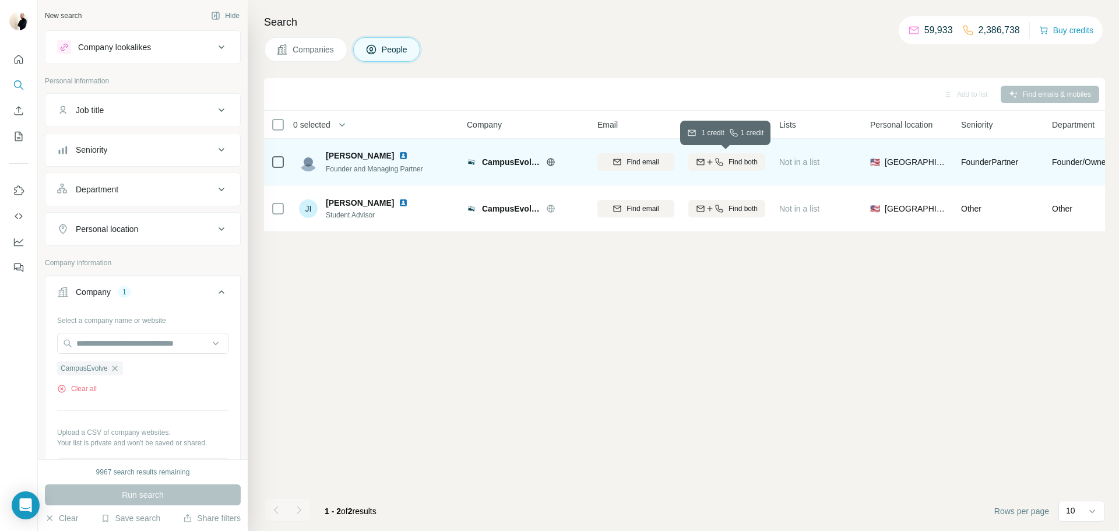 This screenshot has width=1119, height=531. What do you see at coordinates (143, 318) in the screenshot?
I see `div: Select a company name or website` at bounding box center [143, 318].